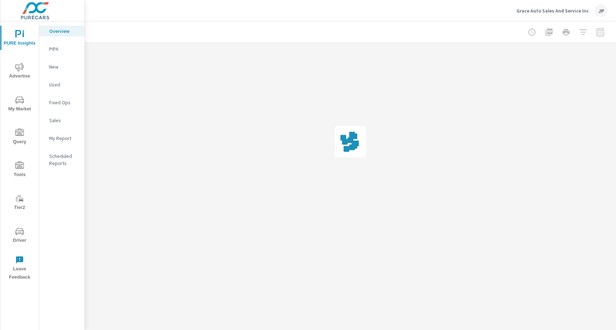 This screenshot has height=330, width=616. What do you see at coordinates (20, 104) in the screenshot?
I see `span: My Market` at bounding box center [20, 104].